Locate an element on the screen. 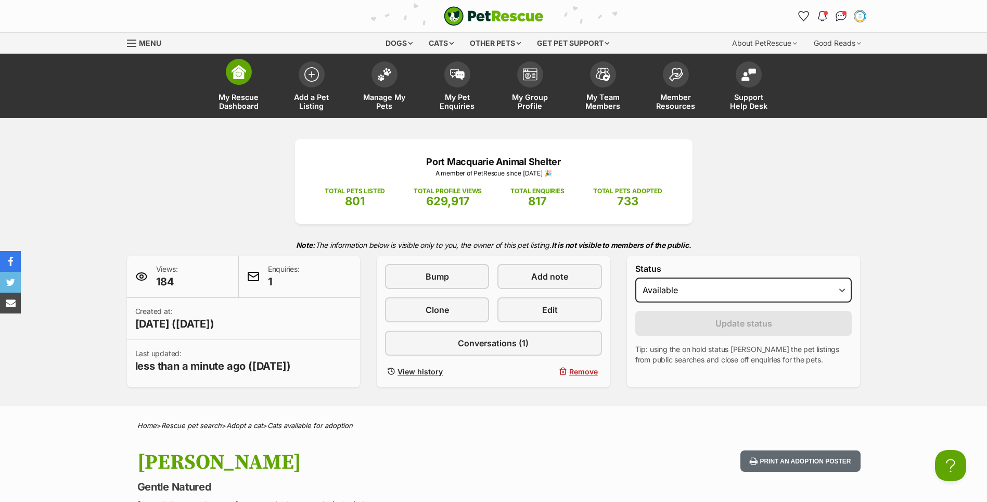 Image resolution: width=987 pixels, height=502 pixels. p: Last updated: is located at coordinates (213, 361).